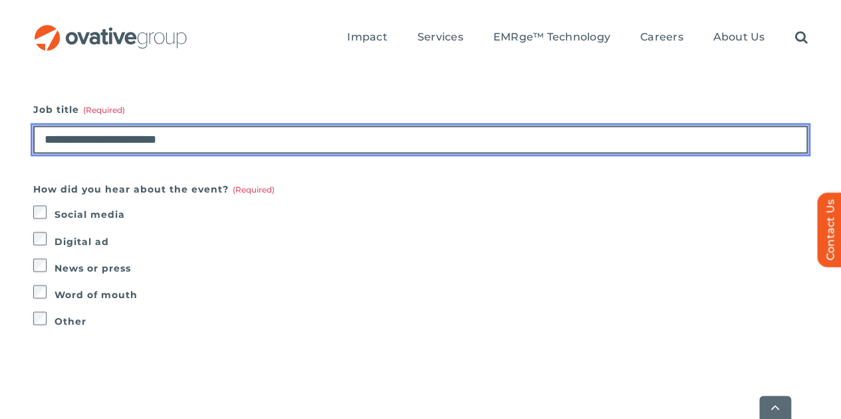 This screenshot has width=841, height=419. I want to click on label: Job title, so click(420, 110).